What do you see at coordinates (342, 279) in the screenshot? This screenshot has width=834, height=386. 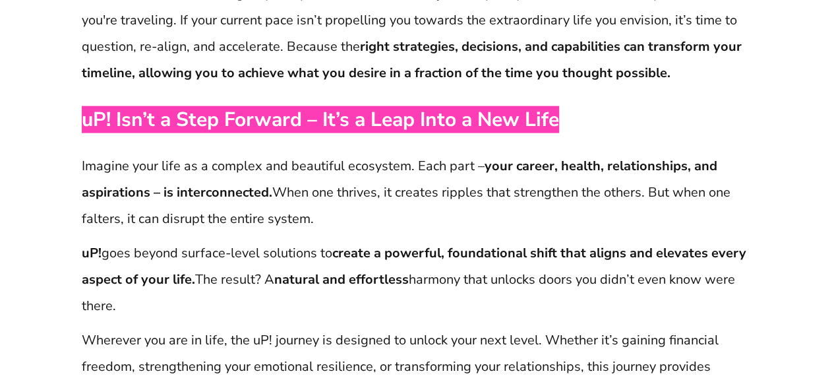 I see `strong: natural and effortless` at bounding box center [342, 279].